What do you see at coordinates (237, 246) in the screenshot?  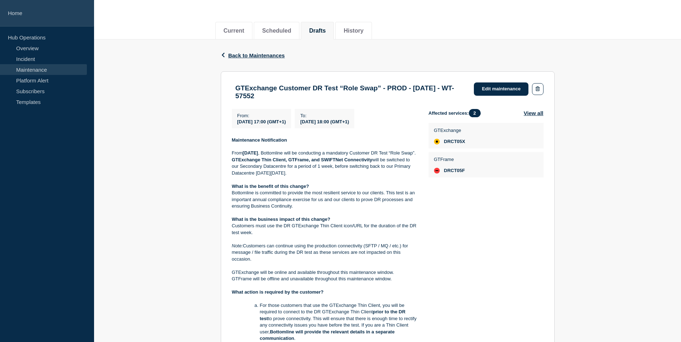 I see `em: Note:` at bounding box center [237, 246].